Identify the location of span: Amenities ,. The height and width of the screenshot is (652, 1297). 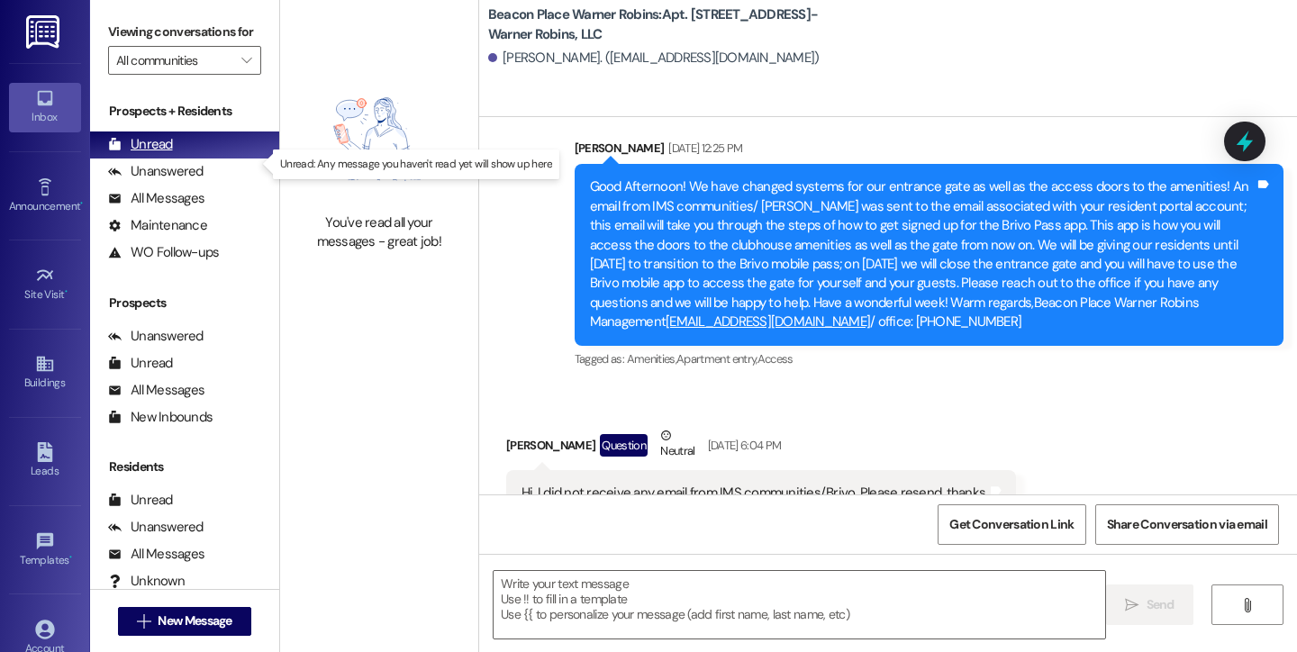
(652, 358).